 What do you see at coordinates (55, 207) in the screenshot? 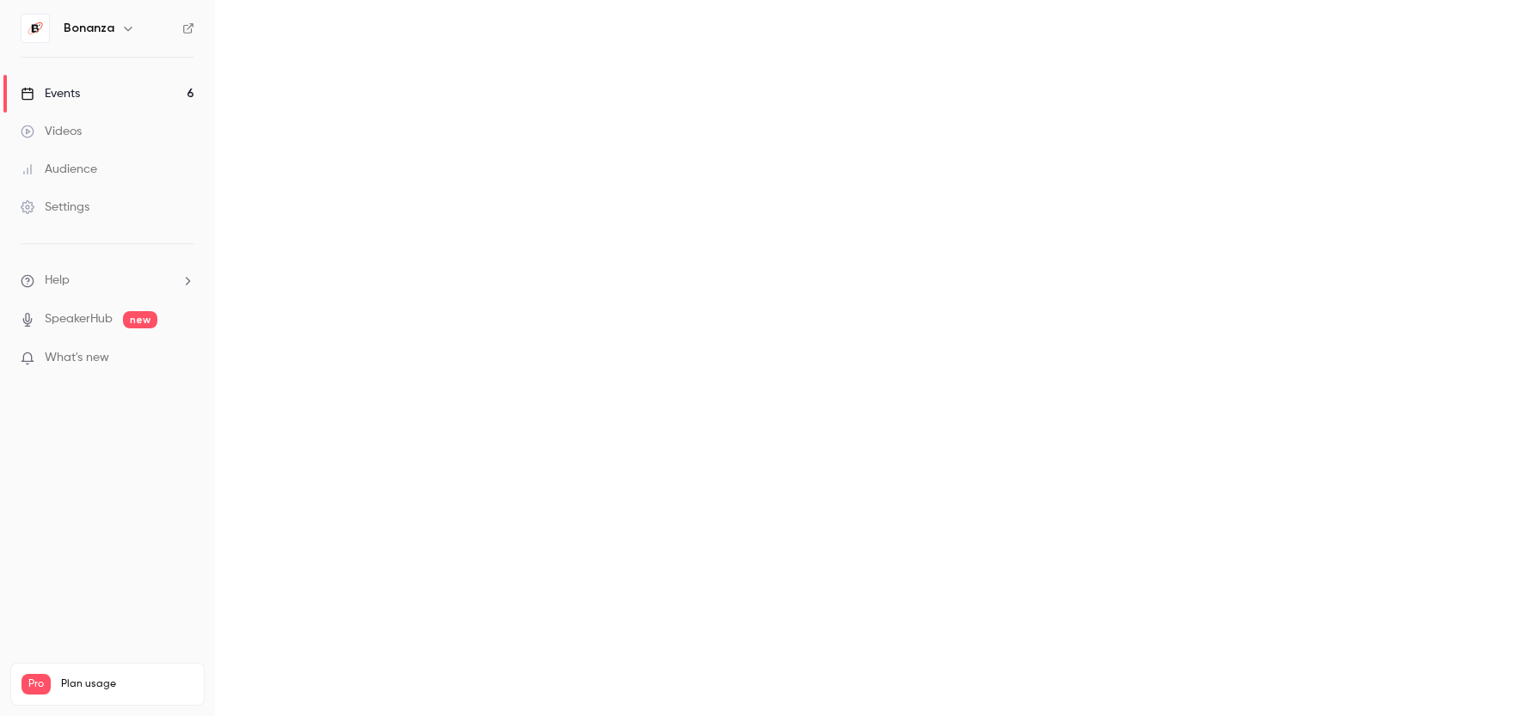
I see `div: Settings` at bounding box center [55, 207].